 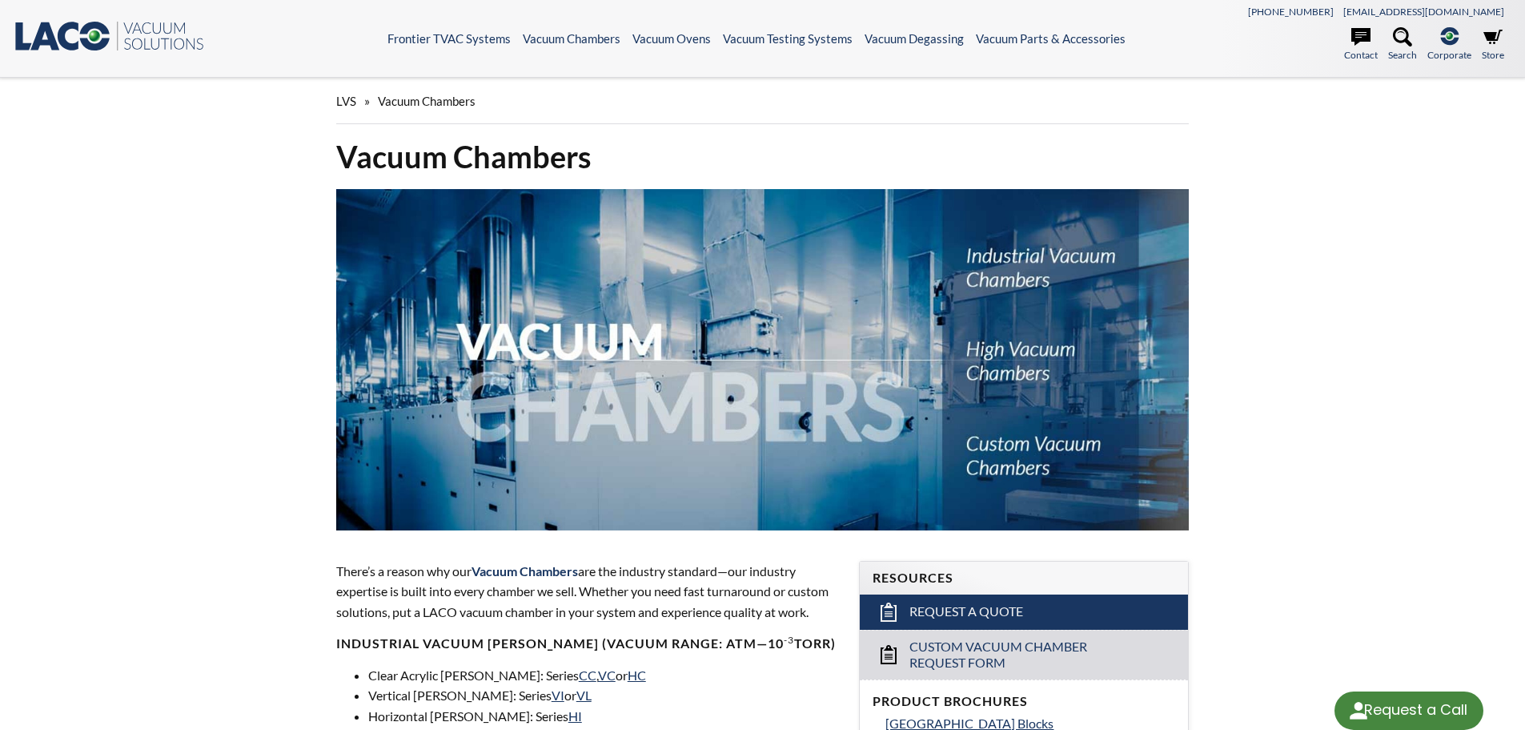 What do you see at coordinates (1024, 612) in the screenshot?
I see `a: Request a Quote` at bounding box center [1024, 612].